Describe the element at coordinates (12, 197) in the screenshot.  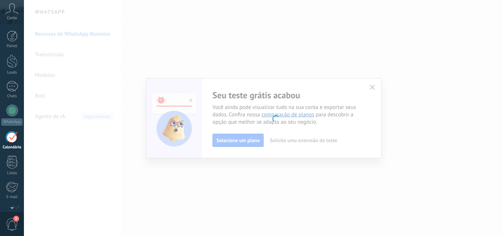
I see `div: E-mail` at that location.